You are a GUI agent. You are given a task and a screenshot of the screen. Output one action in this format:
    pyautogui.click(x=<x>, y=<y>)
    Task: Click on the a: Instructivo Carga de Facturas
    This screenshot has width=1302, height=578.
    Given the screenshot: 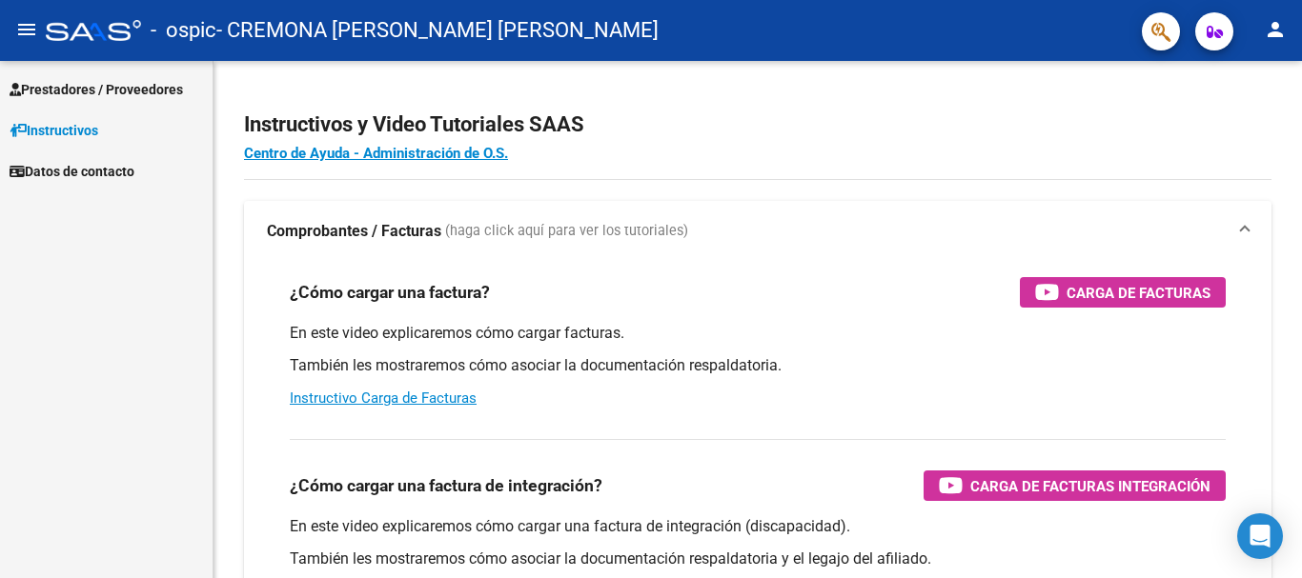 What is the action you would take?
    pyautogui.click(x=383, y=398)
    